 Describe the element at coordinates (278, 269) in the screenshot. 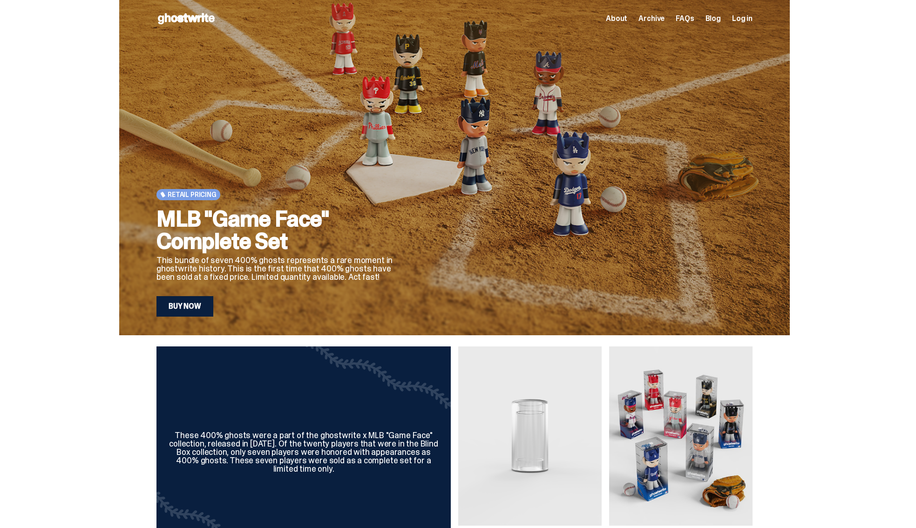

I see `p: This bundle of seven 400% ghosts represents a rare moment in ghostwrite history. This is the firs...` at that location.